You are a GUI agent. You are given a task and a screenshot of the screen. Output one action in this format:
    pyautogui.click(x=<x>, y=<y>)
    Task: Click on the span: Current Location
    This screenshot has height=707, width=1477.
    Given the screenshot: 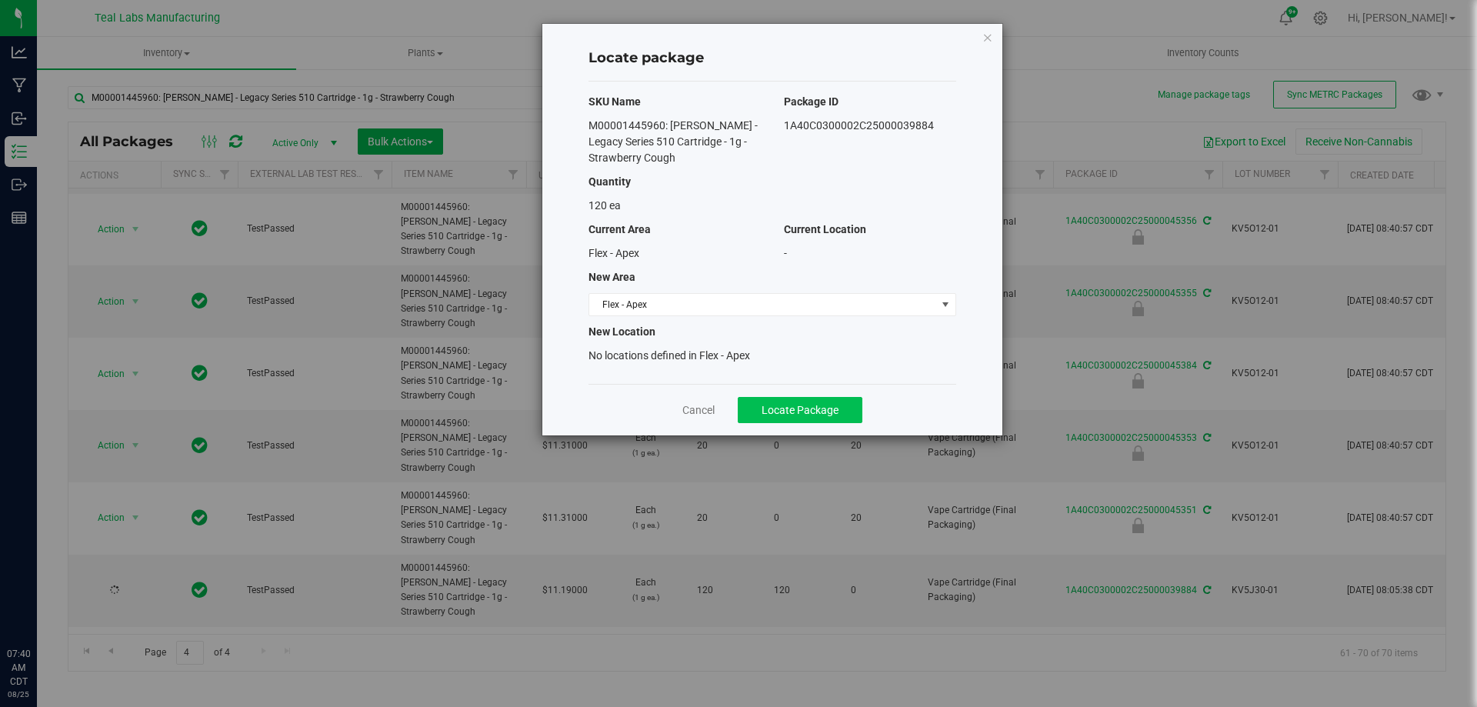 What is the action you would take?
    pyautogui.click(x=824, y=229)
    